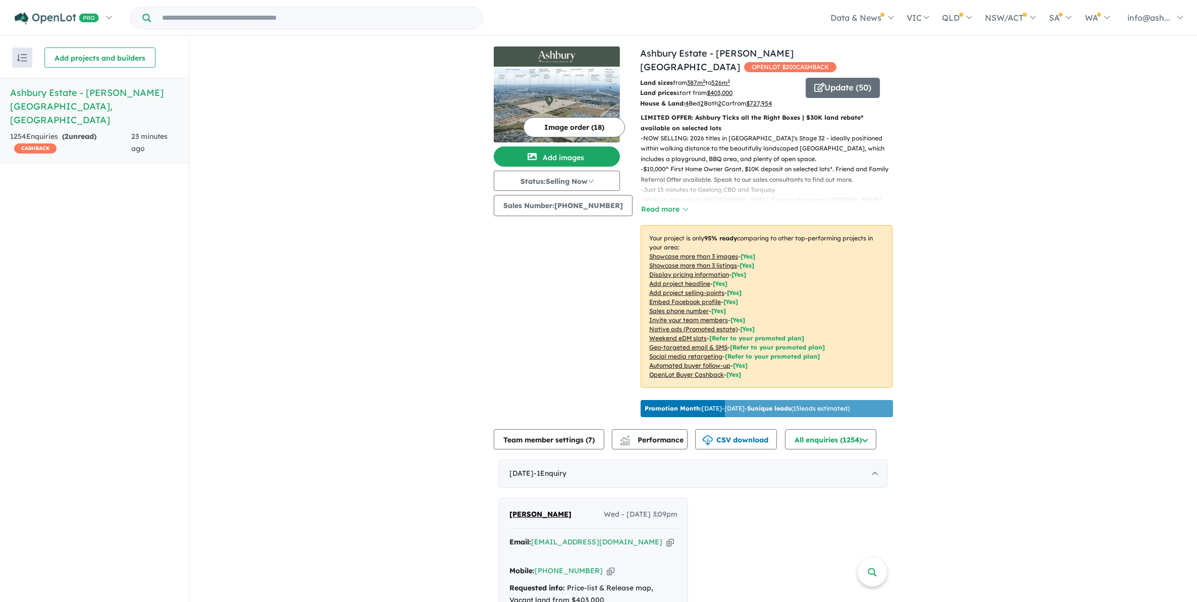  What do you see at coordinates (686, 374) in the screenshot?
I see `u: OpenLot Buyer Cashback` at bounding box center [686, 374].